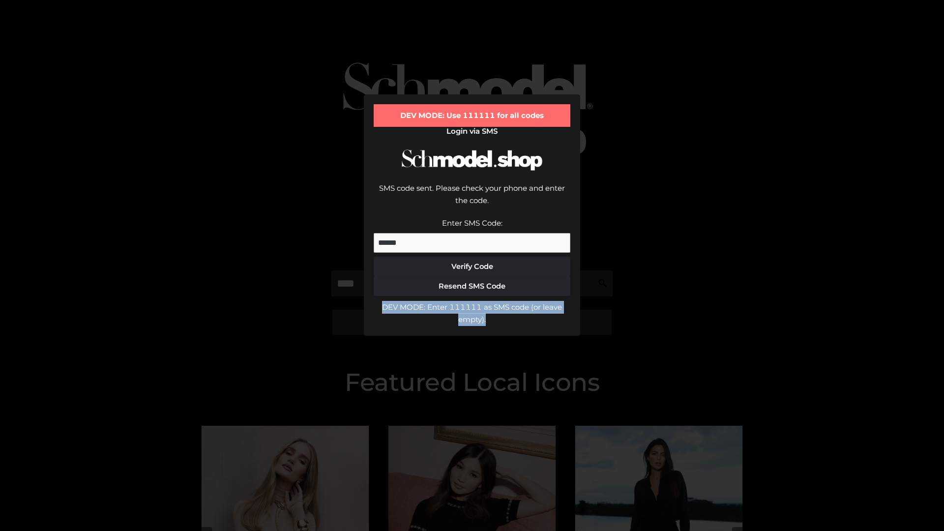 Image resolution: width=944 pixels, height=531 pixels. I want to click on button: Resend SMS Code, so click(472, 286).